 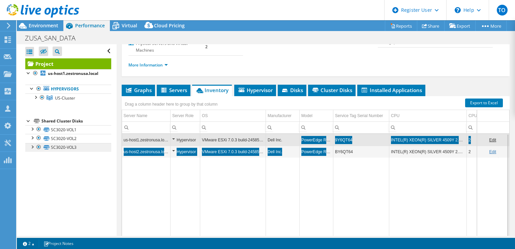 I want to click on span: Virtual, so click(x=129, y=25).